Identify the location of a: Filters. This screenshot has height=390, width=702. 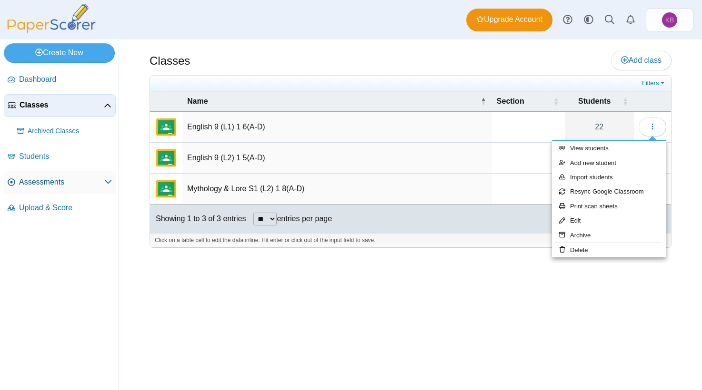
(654, 83).